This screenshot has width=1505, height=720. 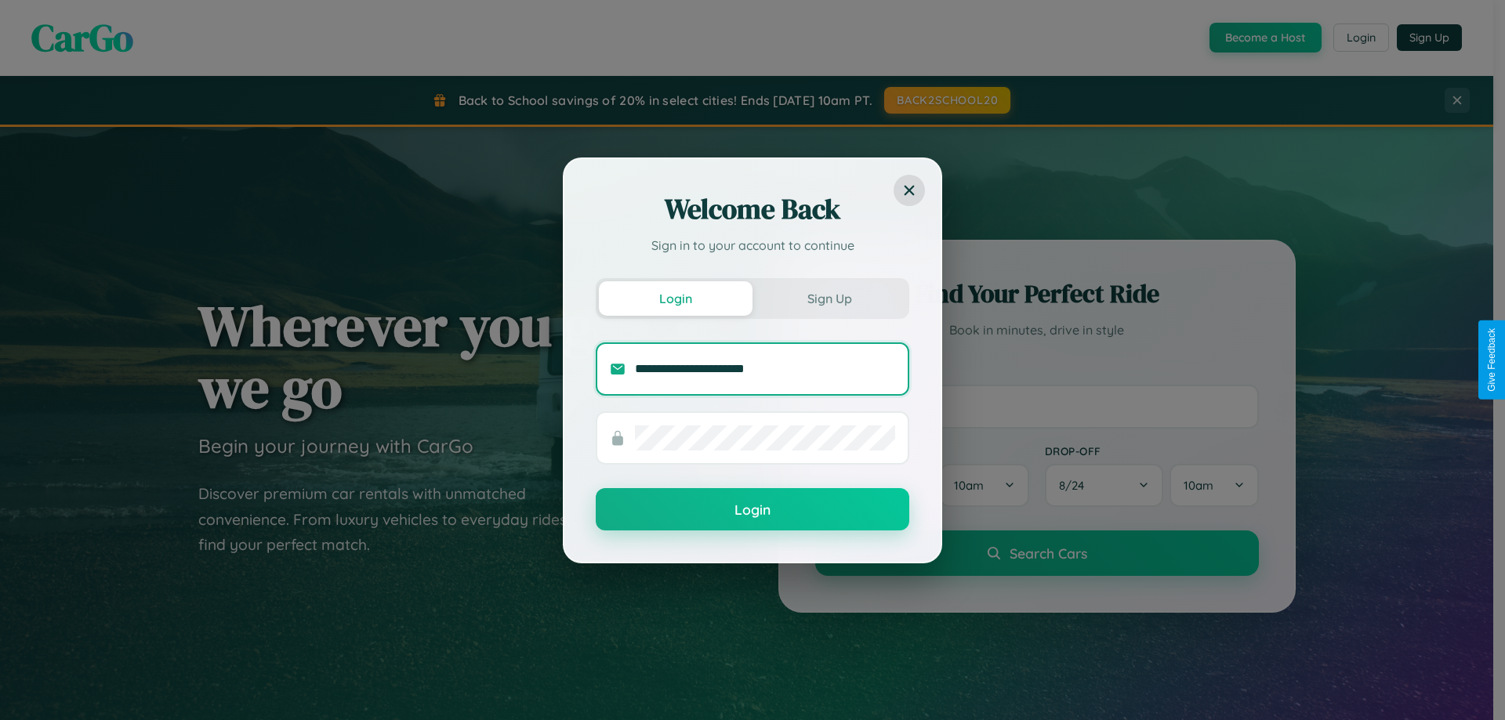 What do you see at coordinates (752, 245) in the screenshot?
I see `p: Sign in to your account to continue` at bounding box center [752, 245].